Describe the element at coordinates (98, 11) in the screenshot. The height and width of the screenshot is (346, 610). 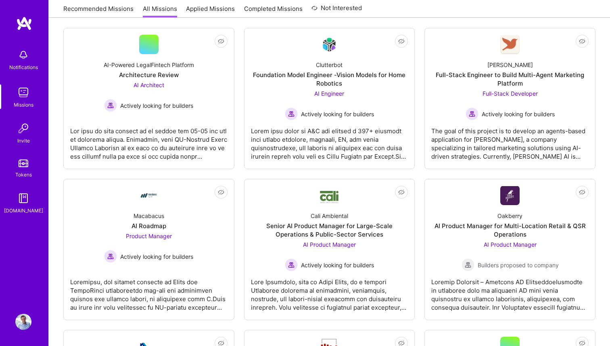
I see `a: Recommended Missions` at that location.